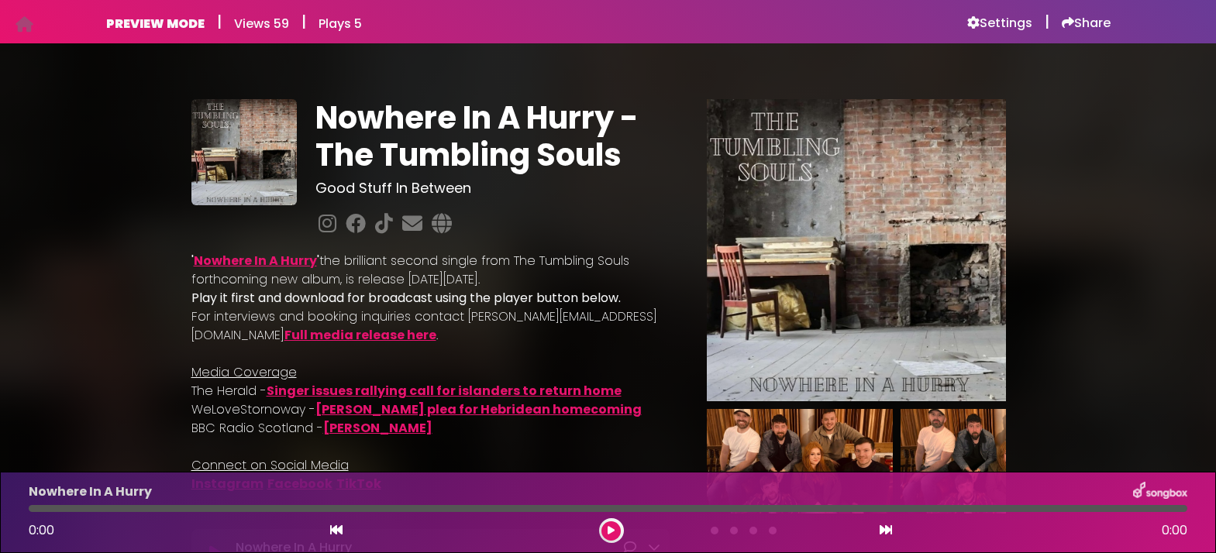 The height and width of the screenshot is (553, 1216). Describe the element at coordinates (431, 391) in the screenshot. I see `p: The Herald -` at that location.